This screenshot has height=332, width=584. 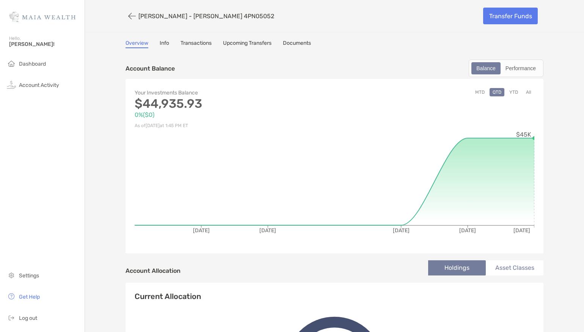 What do you see at coordinates (11, 317) in the screenshot?
I see `img: logout icon` at bounding box center [11, 317].